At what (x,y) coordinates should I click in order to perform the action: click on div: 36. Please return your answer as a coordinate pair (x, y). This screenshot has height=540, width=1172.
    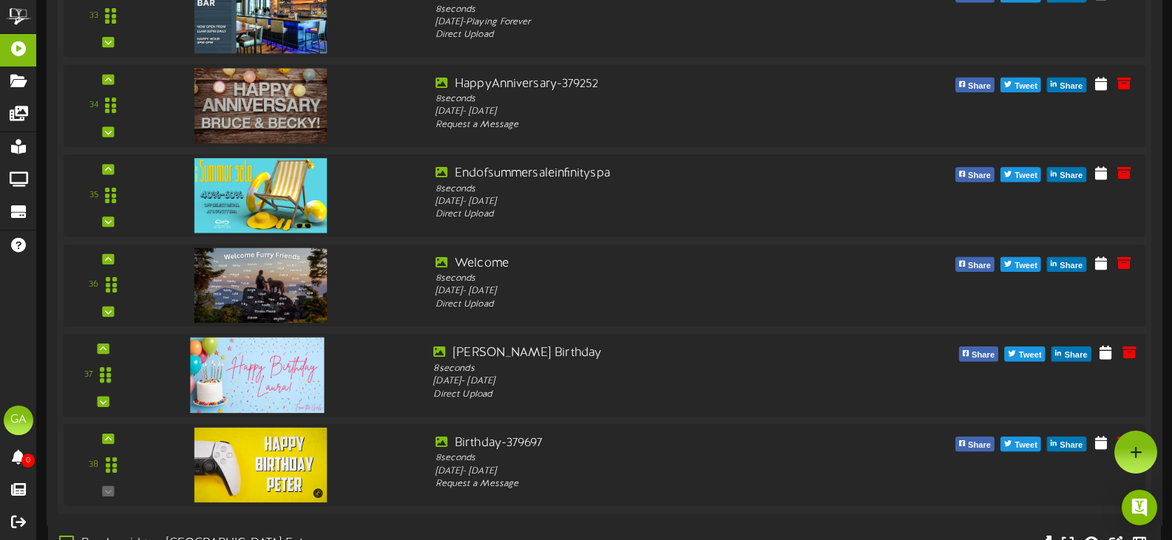
    Looking at the image, I should click on (93, 285).